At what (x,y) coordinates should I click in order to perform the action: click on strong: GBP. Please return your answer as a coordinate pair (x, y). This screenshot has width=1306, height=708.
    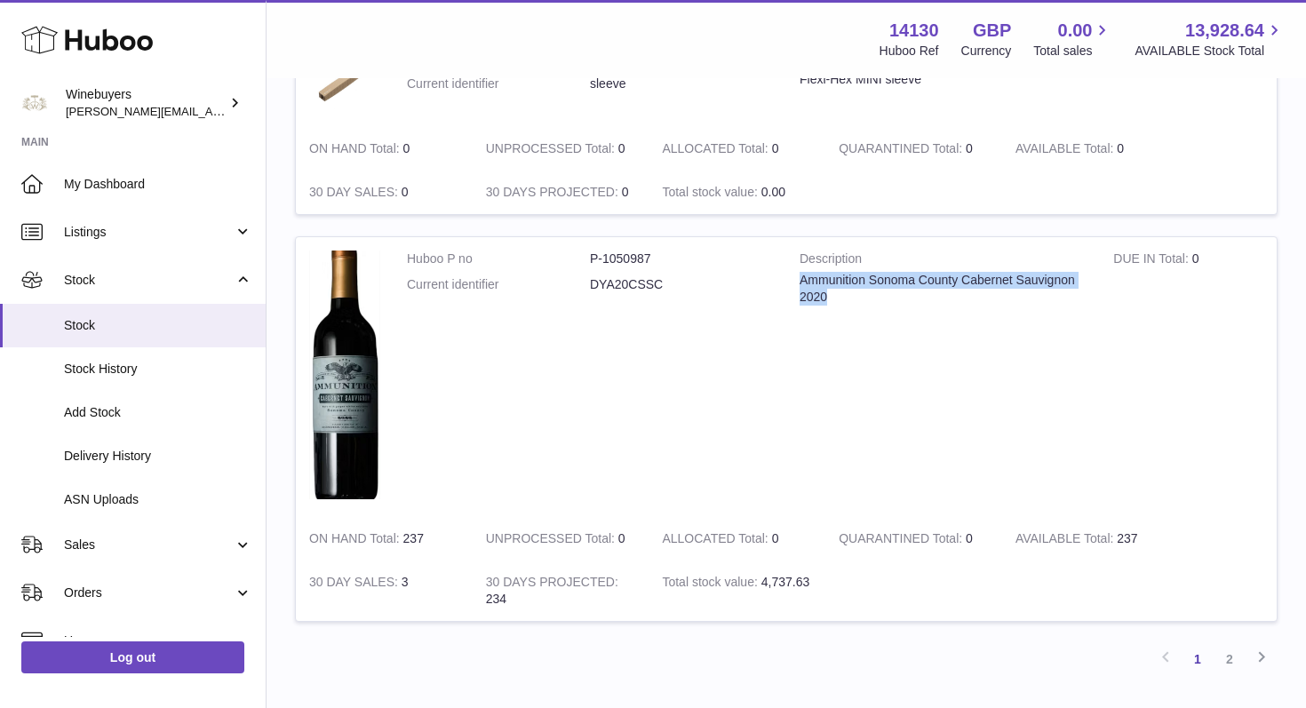
    Looking at the image, I should click on (991, 30).